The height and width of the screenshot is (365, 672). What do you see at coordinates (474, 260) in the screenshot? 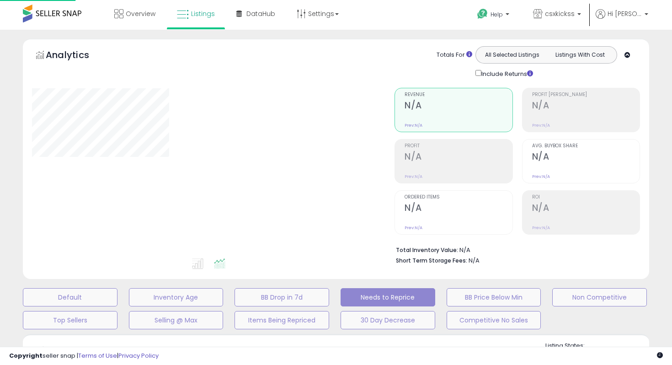
I see `span: N/A` at bounding box center [474, 260].